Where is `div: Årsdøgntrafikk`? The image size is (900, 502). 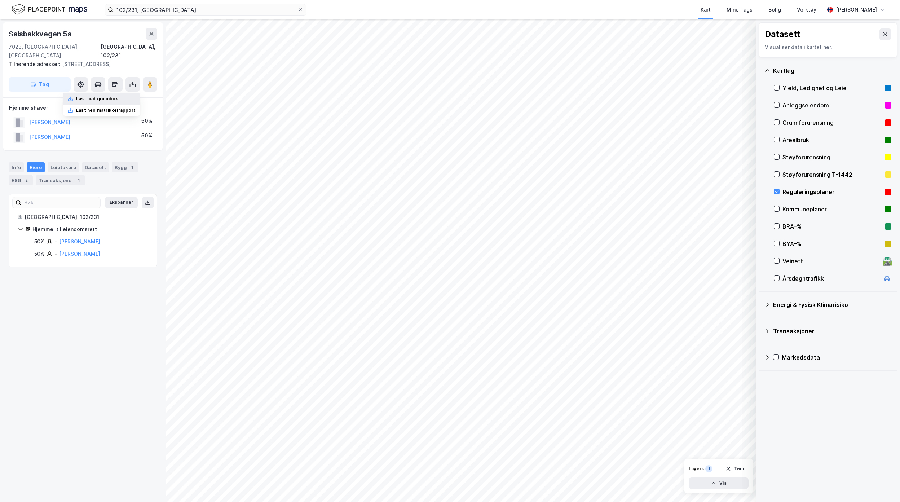 div: Årsdøgntrafikk is located at coordinates (831, 278).